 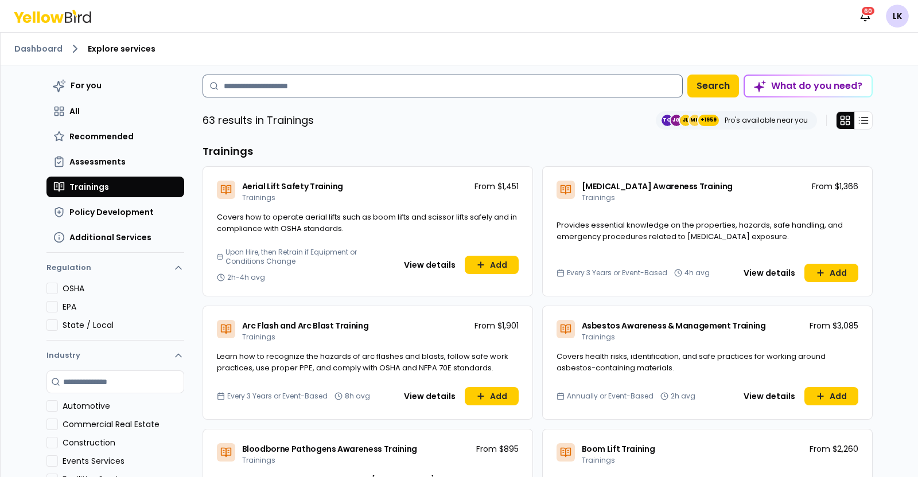 I want to click on span: Bloodborne Pathogens Awareness Training, so click(x=329, y=449).